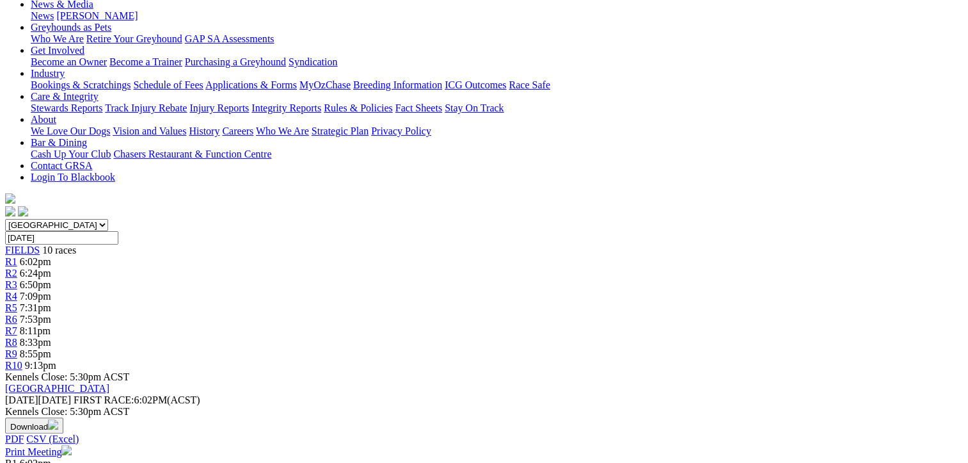 The height and width of the screenshot is (463, 968). What do you see at coordinates (484, 411) in the screenshot?
I see `div: Kennels Close: 5:30pm ACST` at bounding box center [484, 411].